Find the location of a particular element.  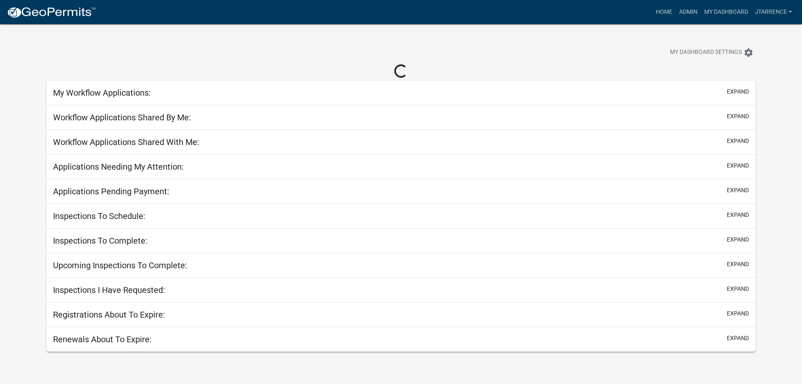

i: settings is located at coordinates (749, 53).